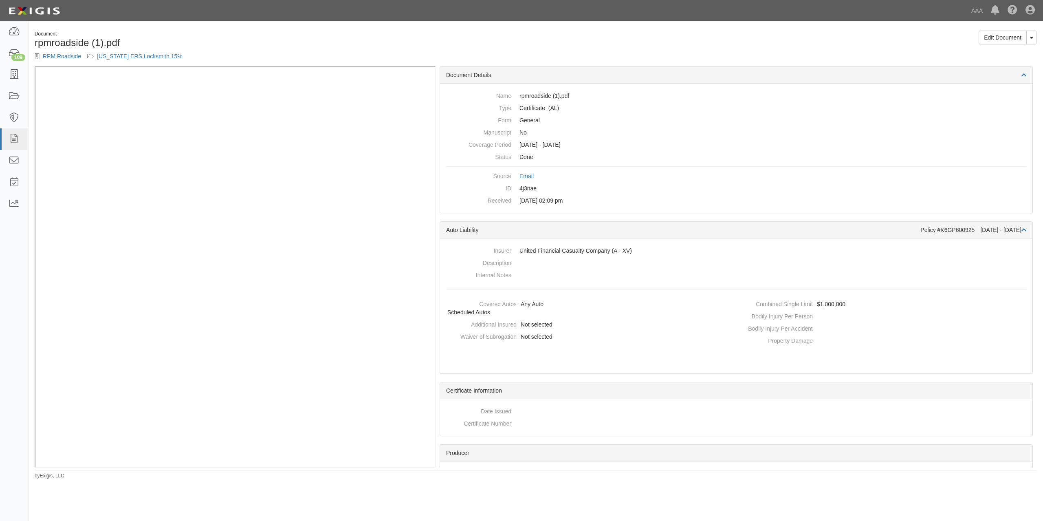  What do you see at coordinates (479, 156) in the screenshot?
I see `dt: Status` at bounding box center [479, 156].